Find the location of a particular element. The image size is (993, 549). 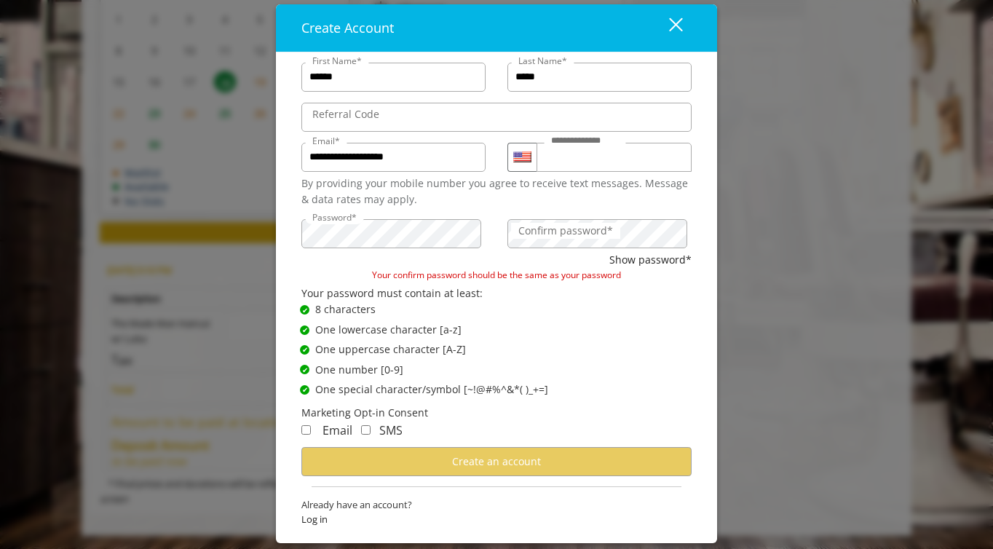

span: One special character/symbol [~!@#%^&*( )_+=] is located at coordinates (432, 389).